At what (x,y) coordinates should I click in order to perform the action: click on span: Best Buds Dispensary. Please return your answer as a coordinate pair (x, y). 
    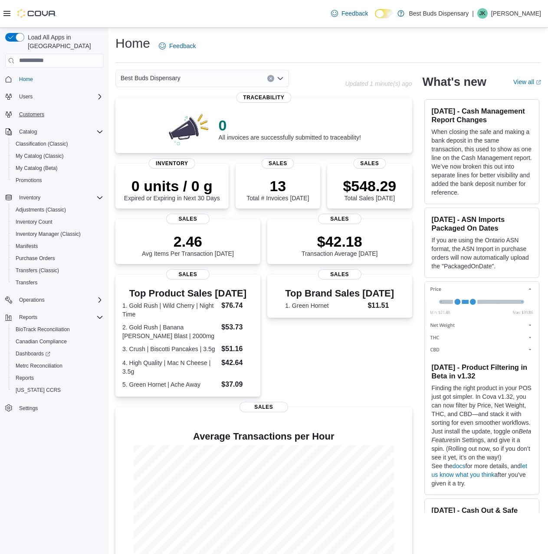
    Looking at the image, I should click on (150, 78).